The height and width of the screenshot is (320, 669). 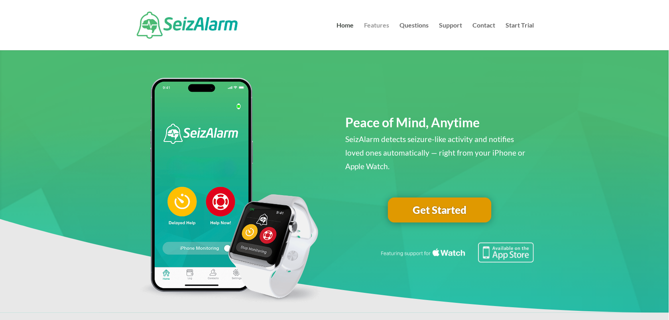 I want to click on img: Seizure detection available in the Apple App Store., so click(x=457, y=252).